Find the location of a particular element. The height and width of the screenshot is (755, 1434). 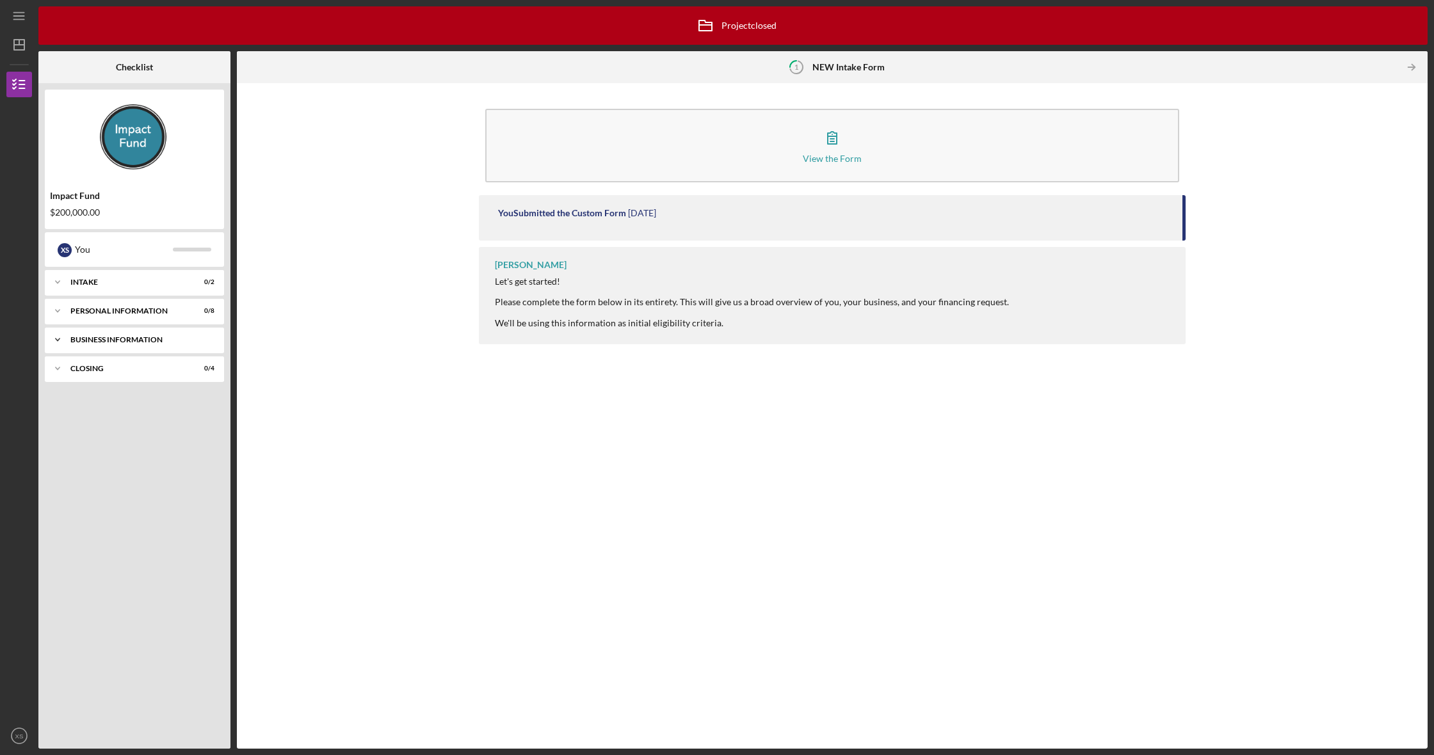

div: PERSONAL INFORMATION is located at coordinates (126, 311).